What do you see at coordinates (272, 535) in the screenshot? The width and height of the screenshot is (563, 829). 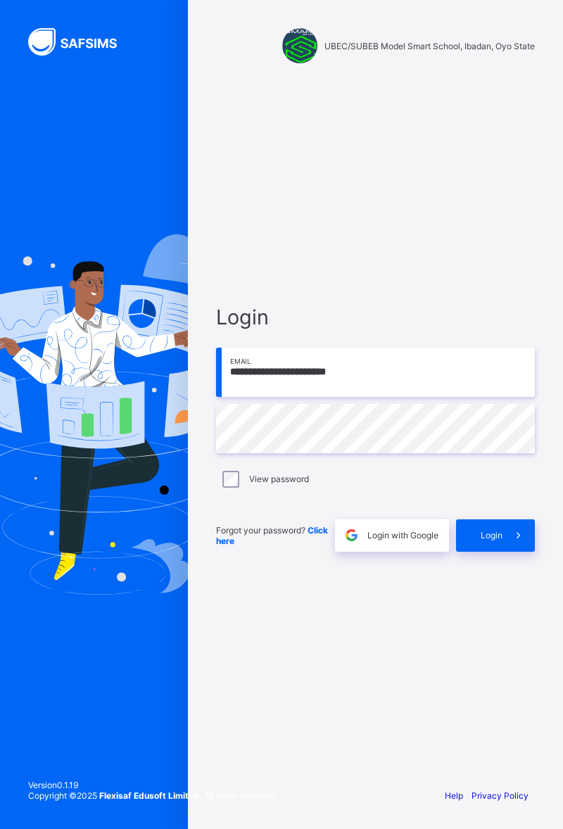 I see `a: Click here` at bounding box center [272, 535].